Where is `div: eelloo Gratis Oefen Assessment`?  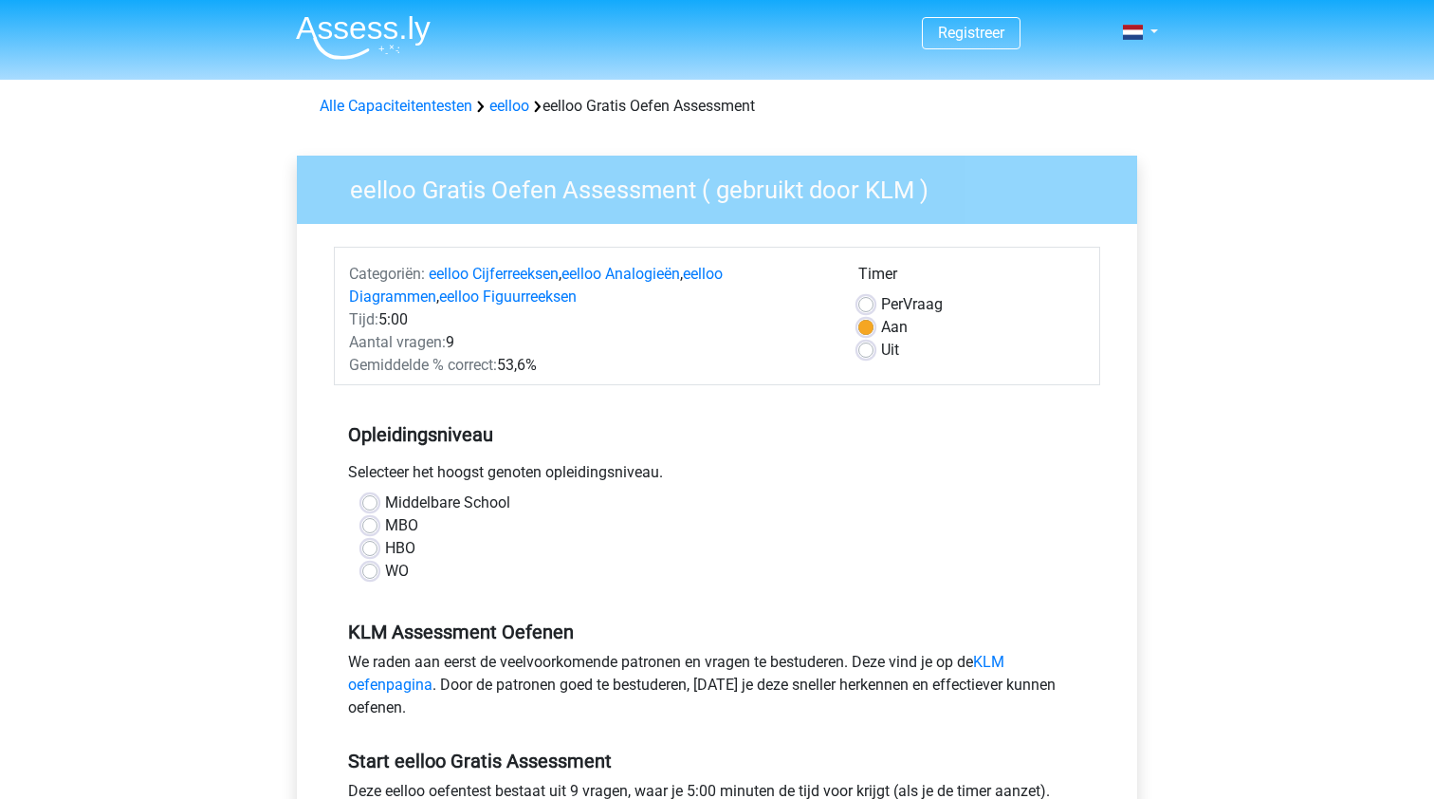
div: eelloo Gratis Oefen Assessment is located at coordinates (717, 106).